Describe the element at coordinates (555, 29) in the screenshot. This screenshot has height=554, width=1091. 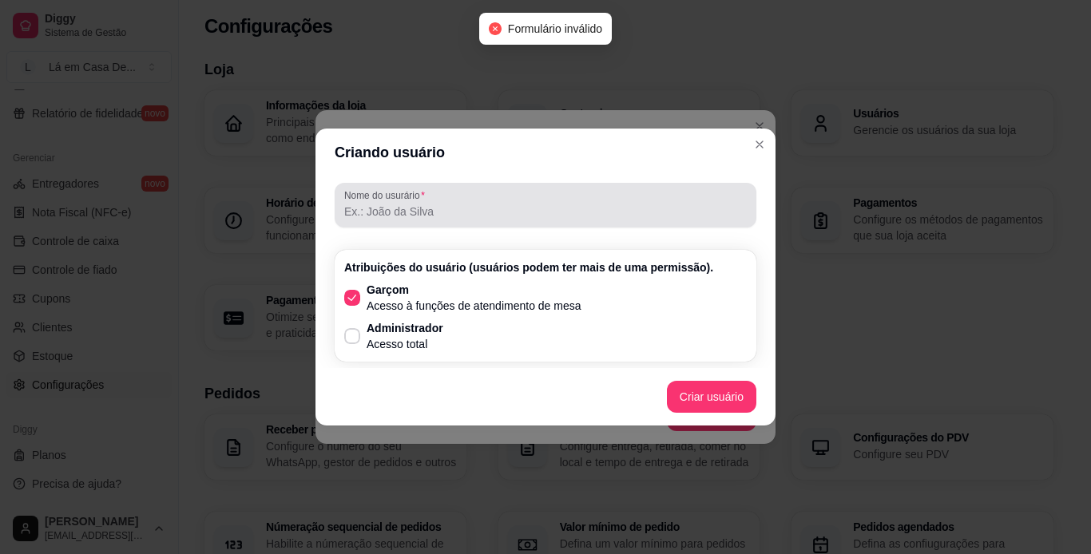
I see `span: Formulário inválido` at that location.